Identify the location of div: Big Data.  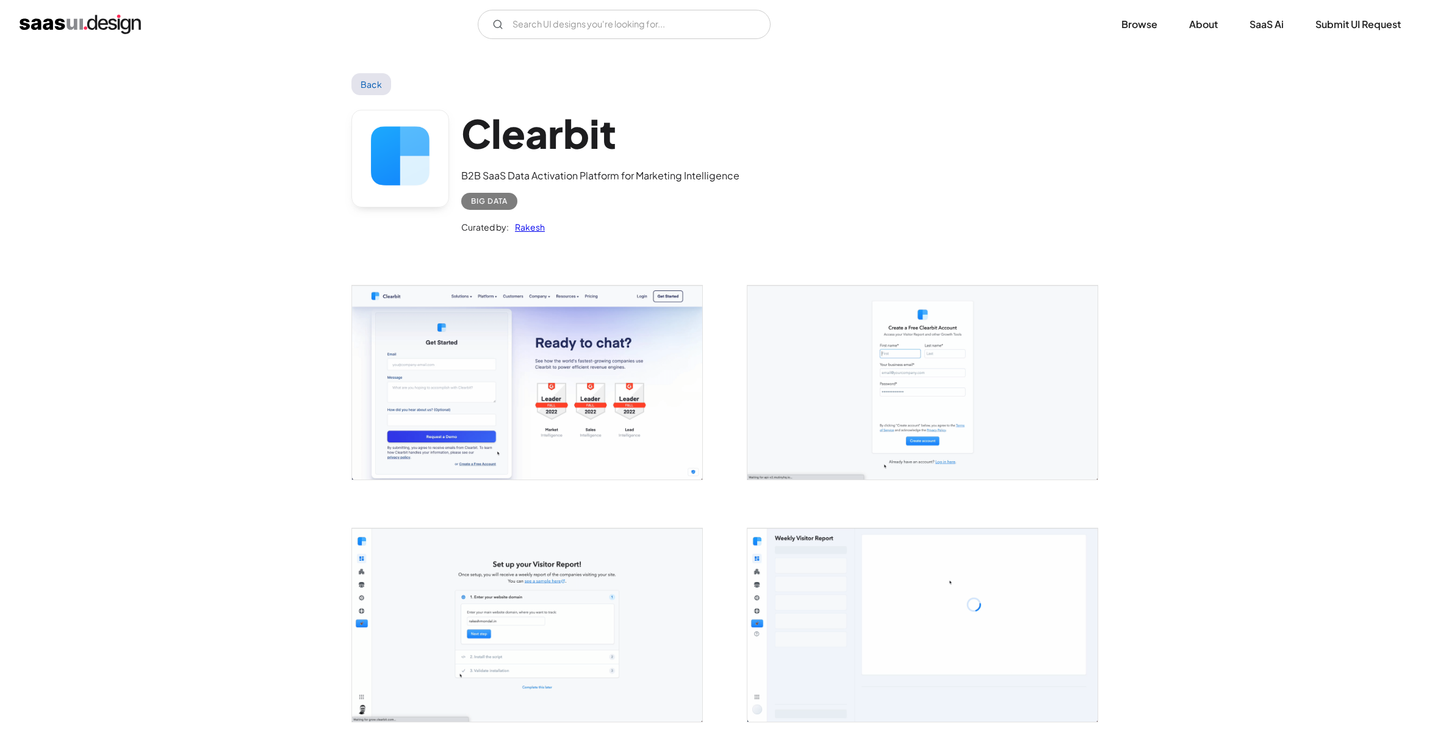
(489, 201).